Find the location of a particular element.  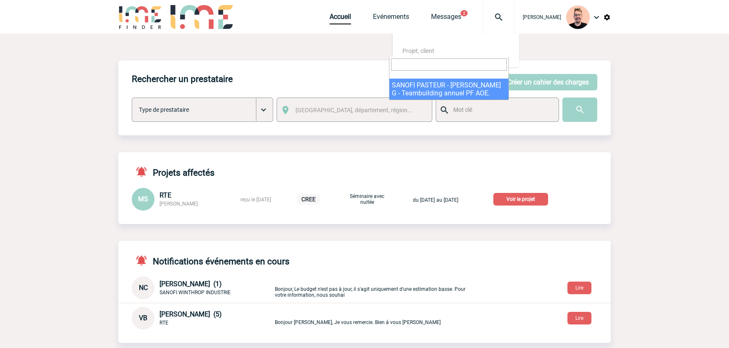

p: Voir le projet is located at coordinates (520, 199).